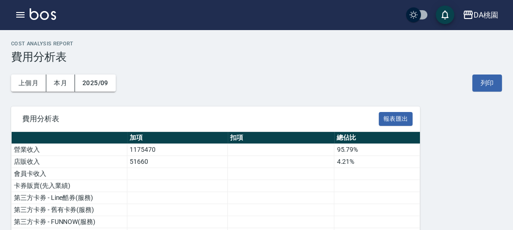 The width and height of the screenshot is (513, 230). What do you see at coordinates (70, 210) in the screenshot?
I see `td: 第三方卡券 - 舊有卡券(服務)` at bounding box center [70, 210].